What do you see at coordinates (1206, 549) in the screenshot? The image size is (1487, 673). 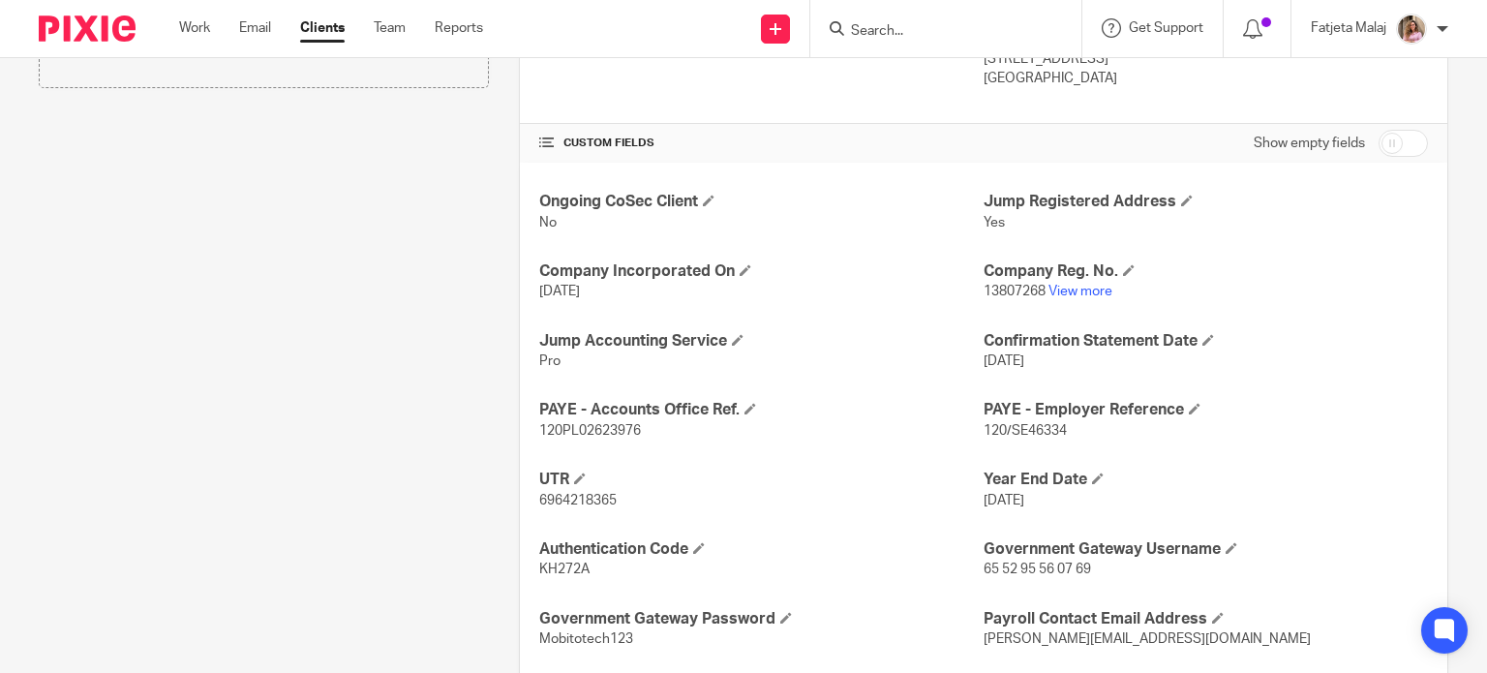 I see `h4: Government Gateway Username` at bounding box center [1206, 549].